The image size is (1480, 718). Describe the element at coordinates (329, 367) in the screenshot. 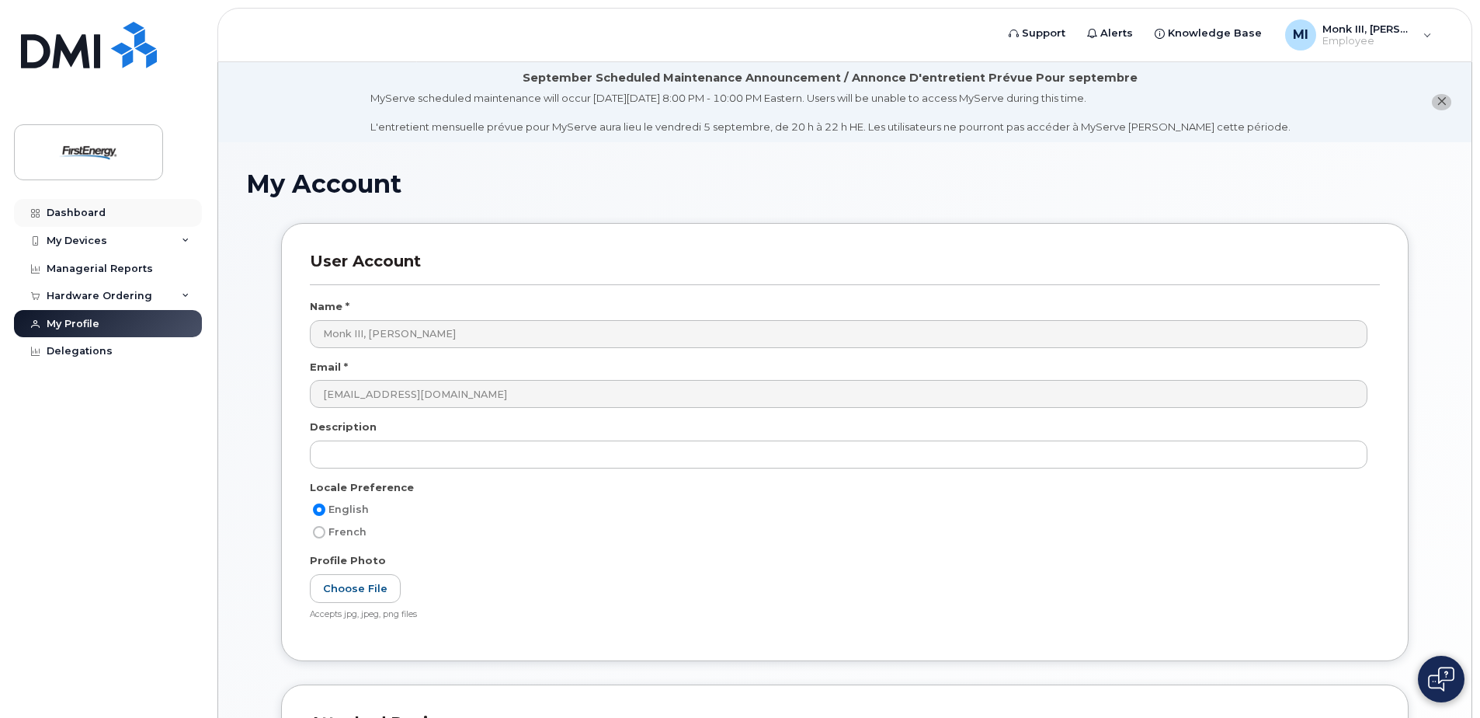

I see `label: Email *` at that location.